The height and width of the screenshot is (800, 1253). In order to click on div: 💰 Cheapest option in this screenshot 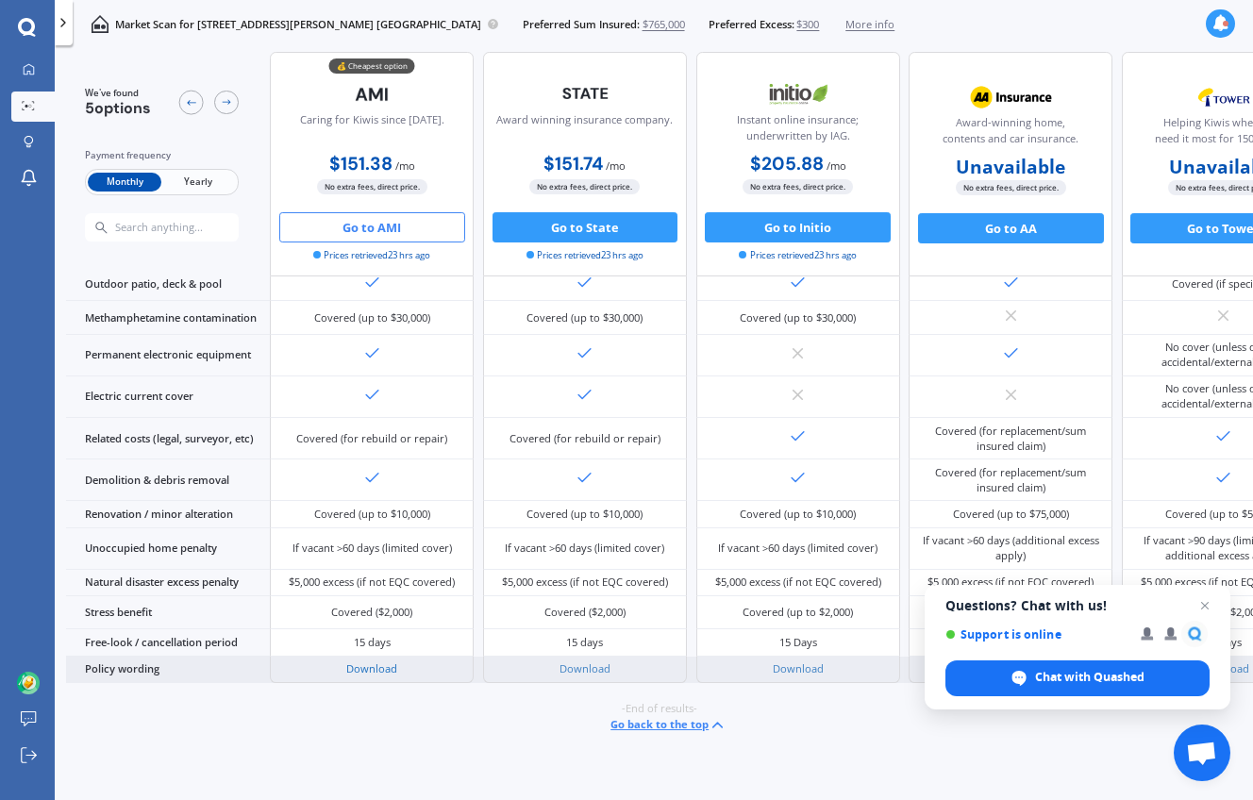, I will do `click(372, 67)`.